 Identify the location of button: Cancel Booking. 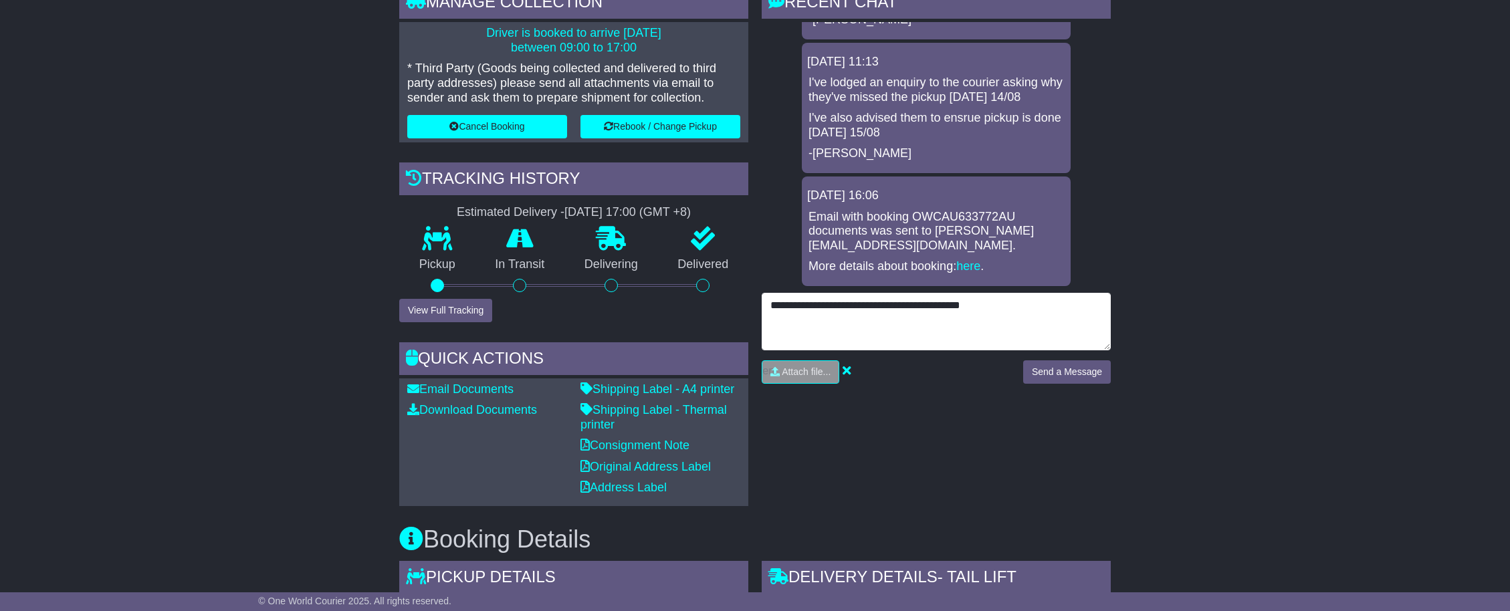
(487, 126).